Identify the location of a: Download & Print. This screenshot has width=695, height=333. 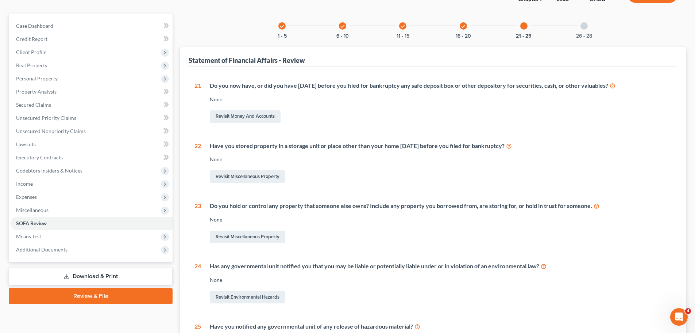
(91, 276).